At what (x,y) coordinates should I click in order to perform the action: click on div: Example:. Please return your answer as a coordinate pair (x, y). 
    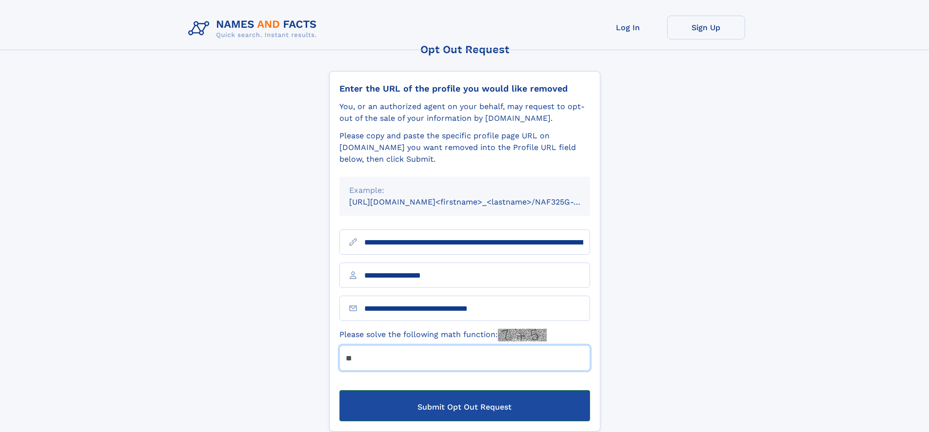
    Looking at the image, I should click on (465, 191).